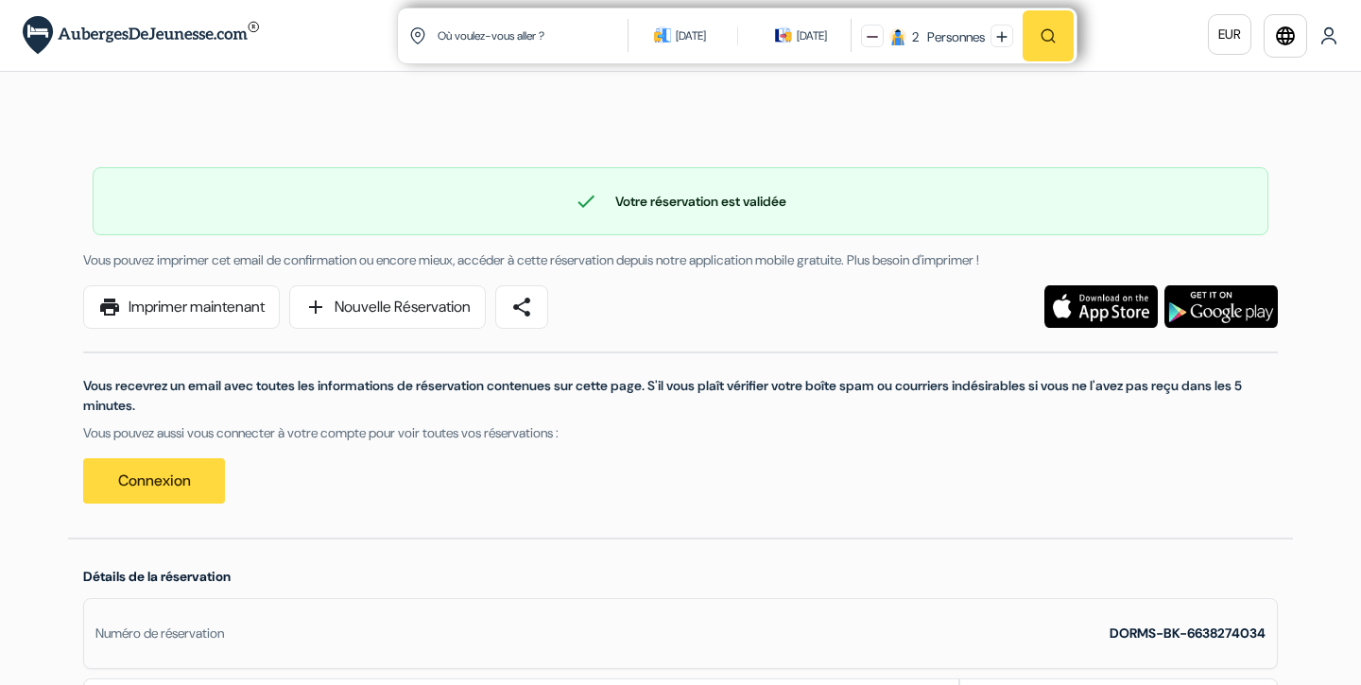 The width and height of the screenshot is (1361, 685). Describe the element at coordinates (1285, 36) in the screenshot. I see `a: language` at that location.